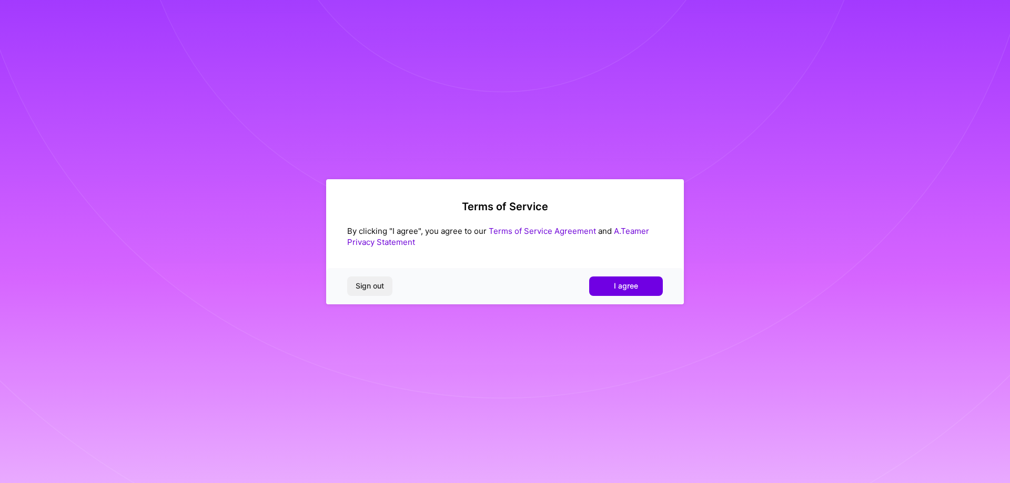 The height and width of the screenshot is (483, 1010). Describe the element at coordinates (626, 286) in the screenshot. I see `button: I agree` at that location.